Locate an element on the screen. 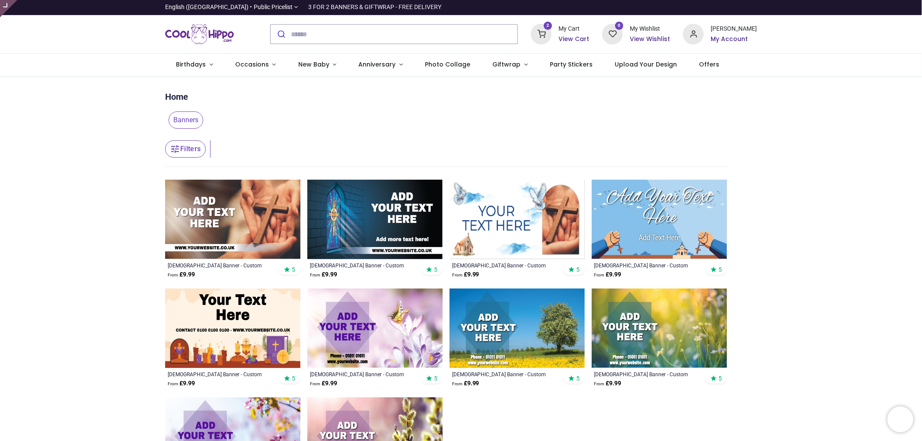 Image resolution: width=922 pixels, height=441 pixels. span: New Baby is located at coordinates (314, 64).